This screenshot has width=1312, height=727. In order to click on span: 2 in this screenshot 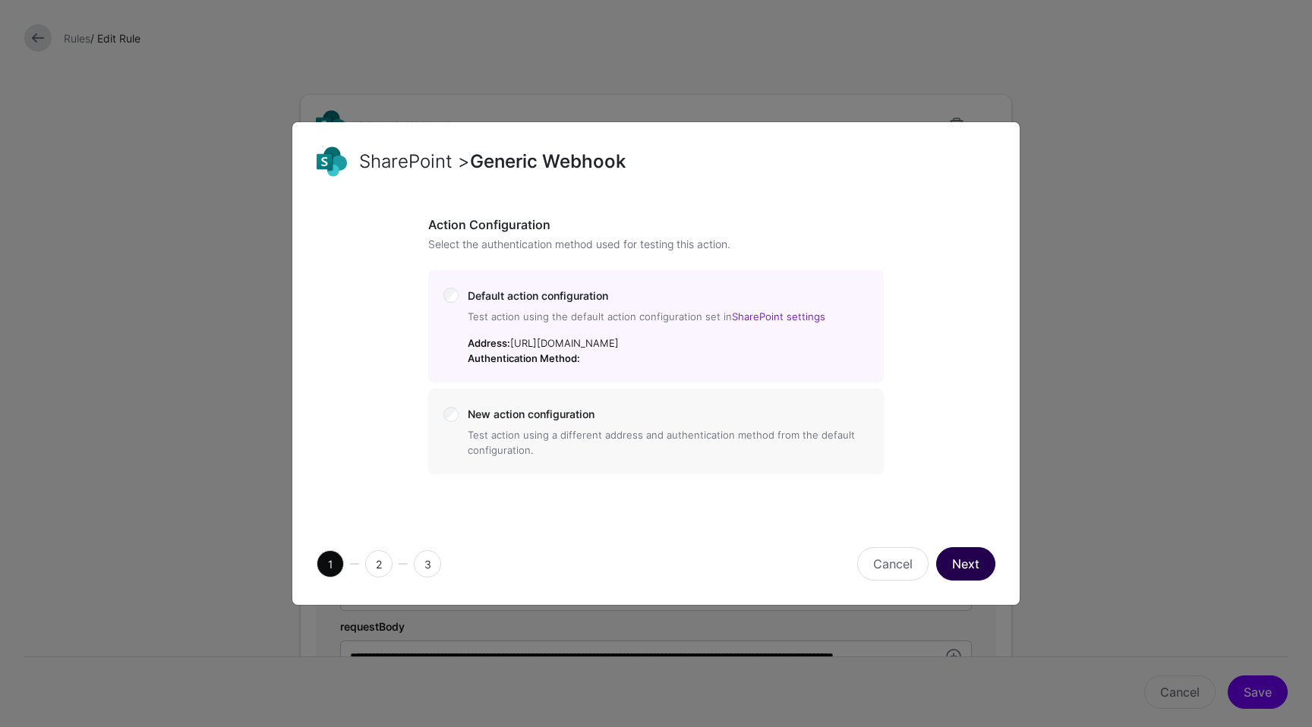, I will do `click(379, 564)`.